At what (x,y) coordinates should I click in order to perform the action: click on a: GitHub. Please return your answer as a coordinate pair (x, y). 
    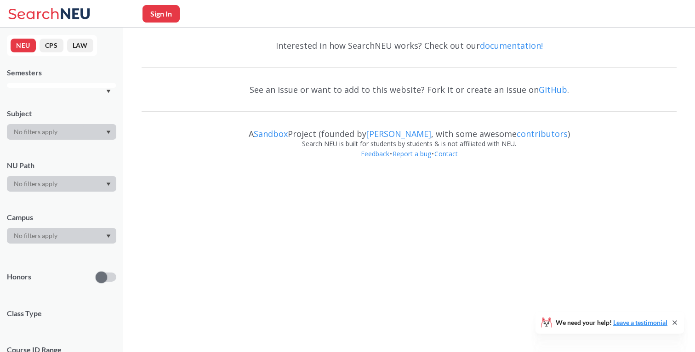
    Looking at the image, I should click on (553, 90).